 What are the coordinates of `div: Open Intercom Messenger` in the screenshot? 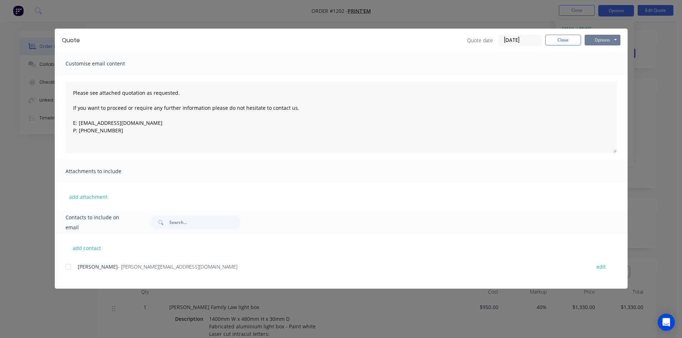 It's located at (666, 322).